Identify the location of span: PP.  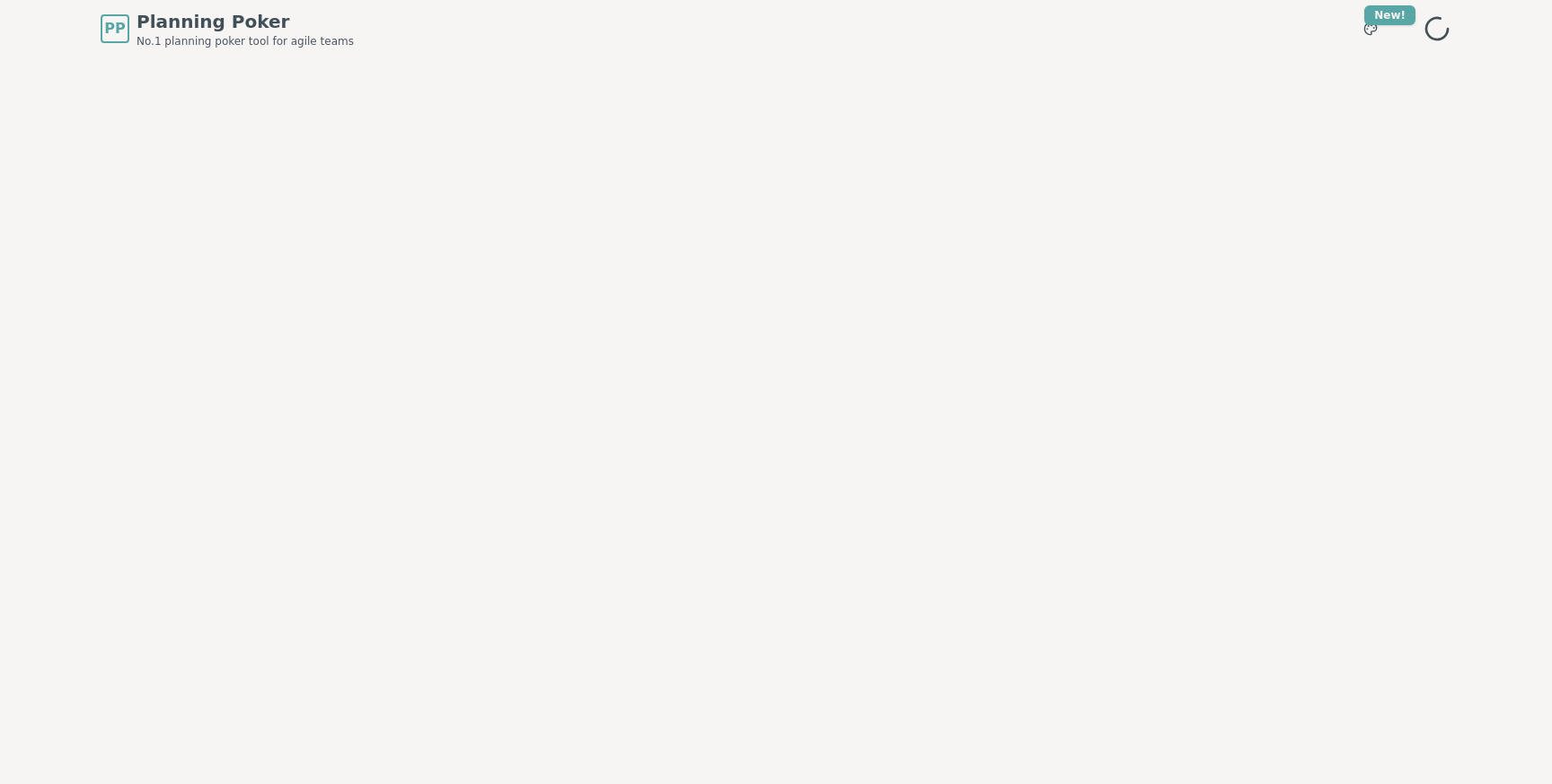
(114, 29).